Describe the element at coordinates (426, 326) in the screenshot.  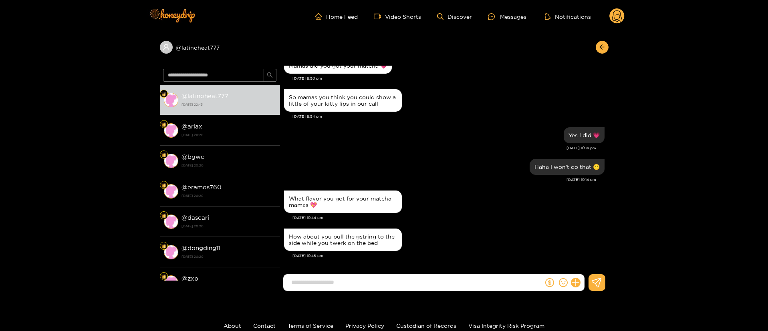
I see `a: Custodian of Records` at that location.